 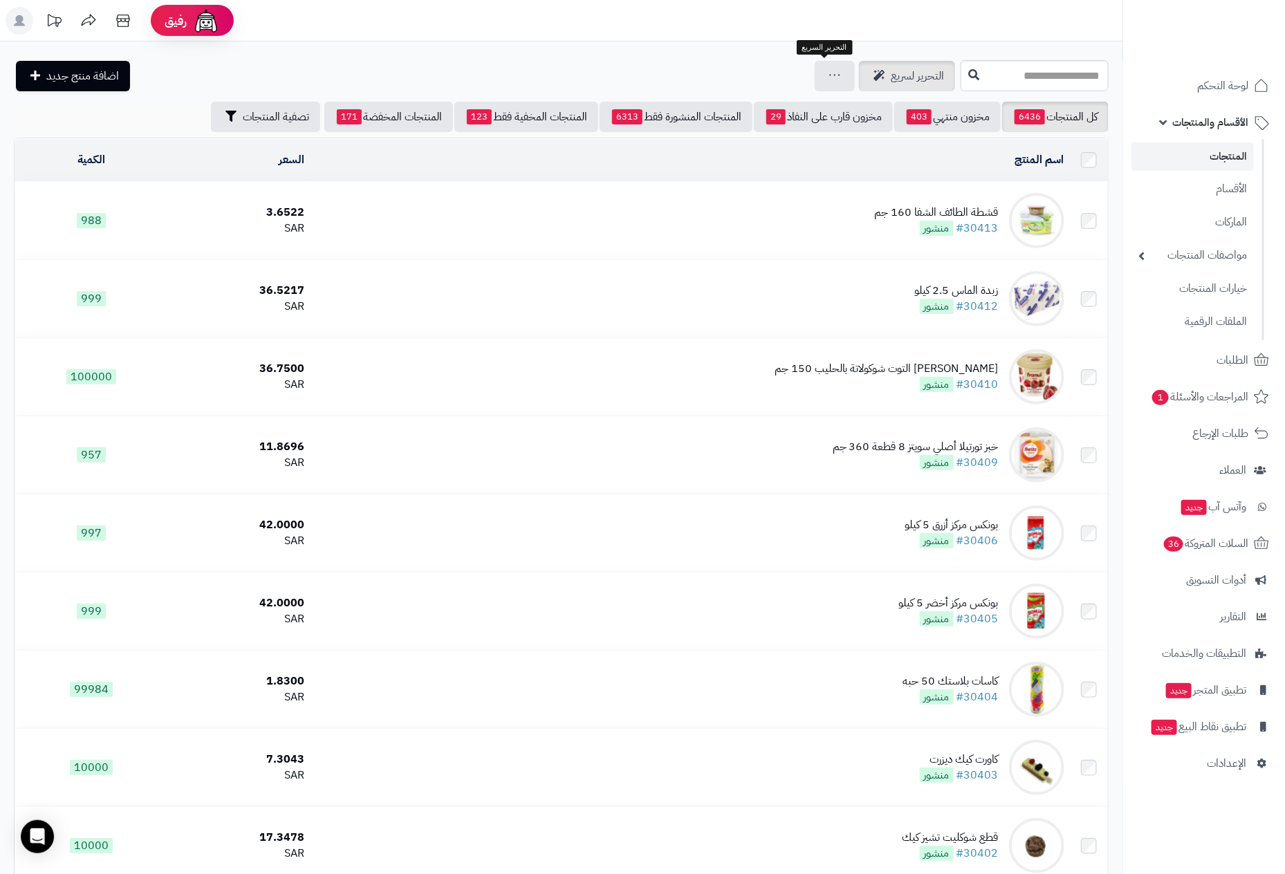 What do you see at coordinates (956, 290) in the screenshot?
I see `div: زبدة الماس 2.5 كيلو` at bounding box center [956, 290].